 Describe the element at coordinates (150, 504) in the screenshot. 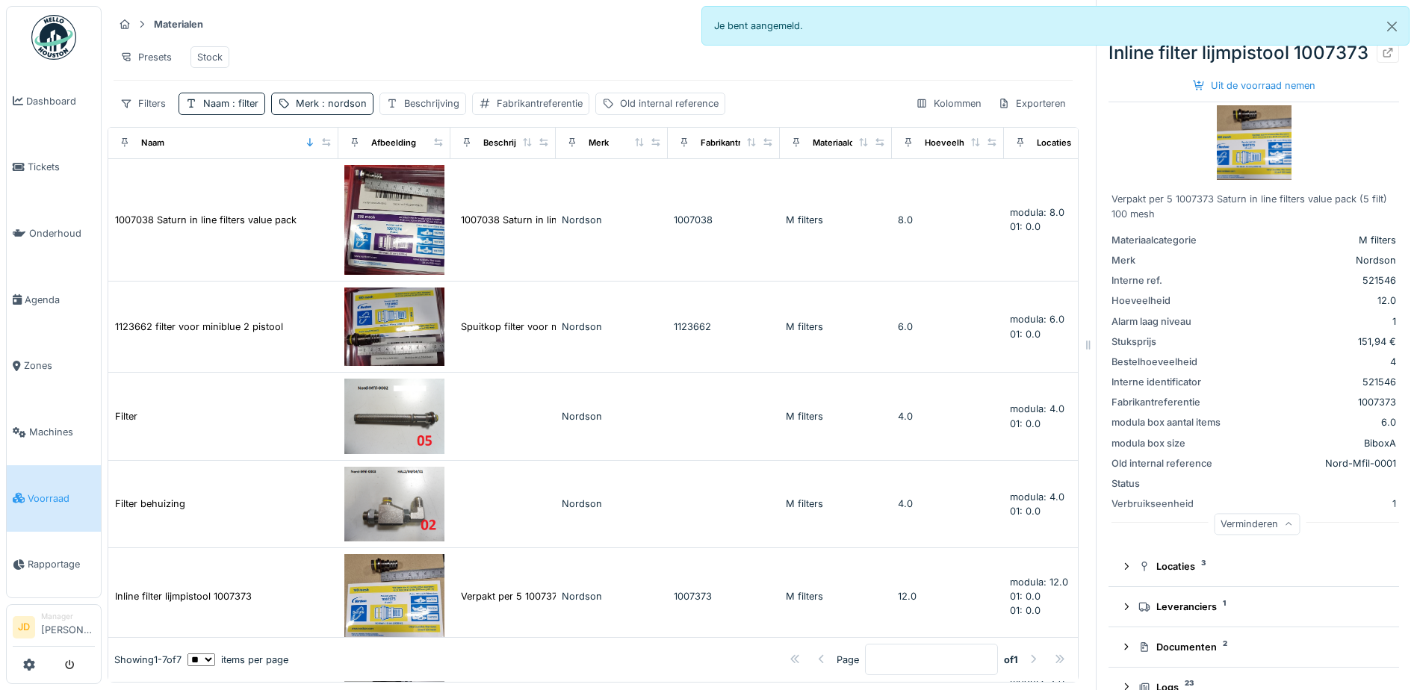

I see `div: Filter behuizing` at that location.